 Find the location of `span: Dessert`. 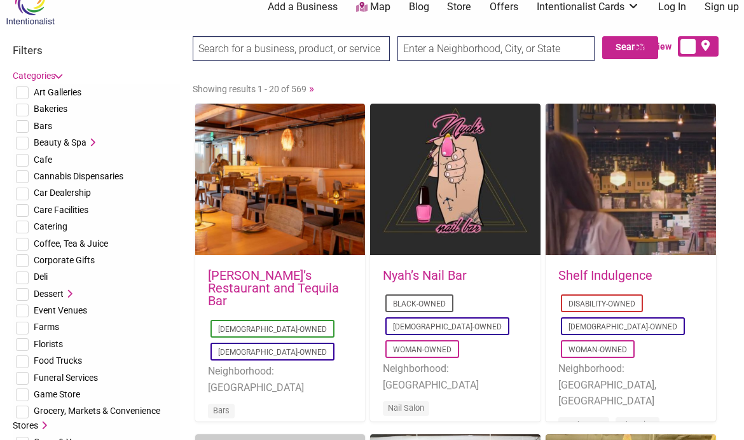

span: Dessert is located at coordinates (48, 294).